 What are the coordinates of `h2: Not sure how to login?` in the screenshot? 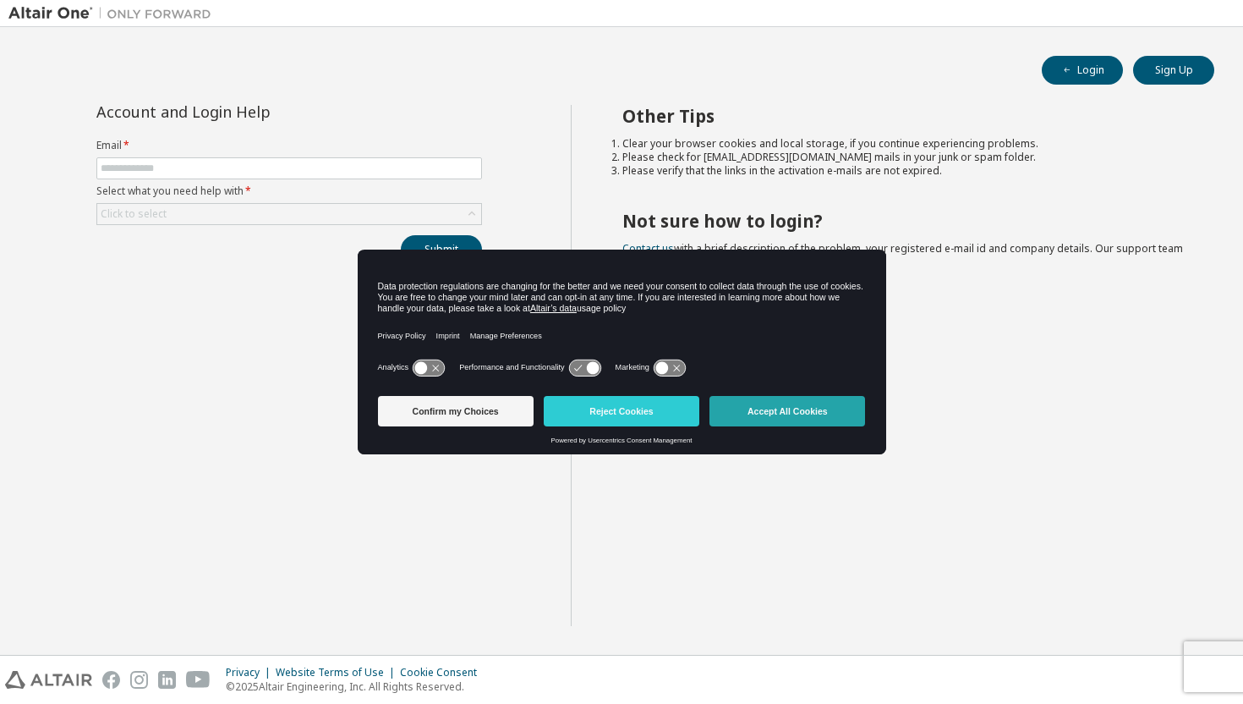 It's located at (903, 221).